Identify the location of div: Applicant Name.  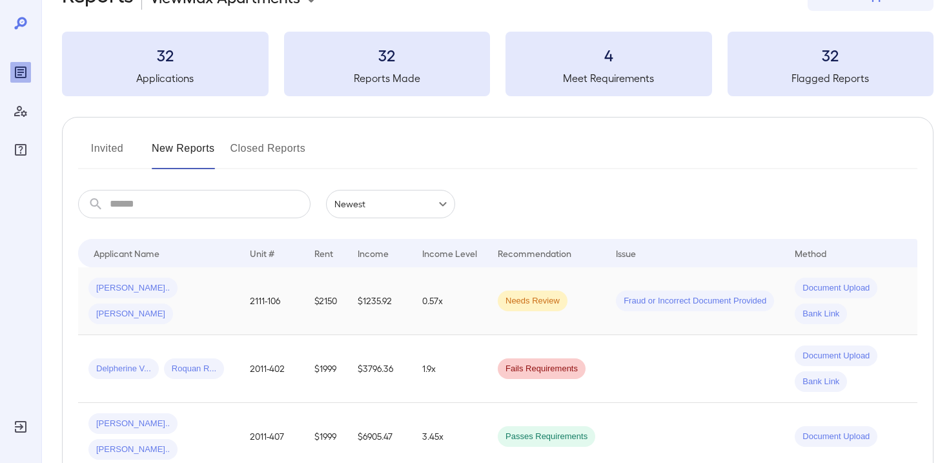
(127, 253).